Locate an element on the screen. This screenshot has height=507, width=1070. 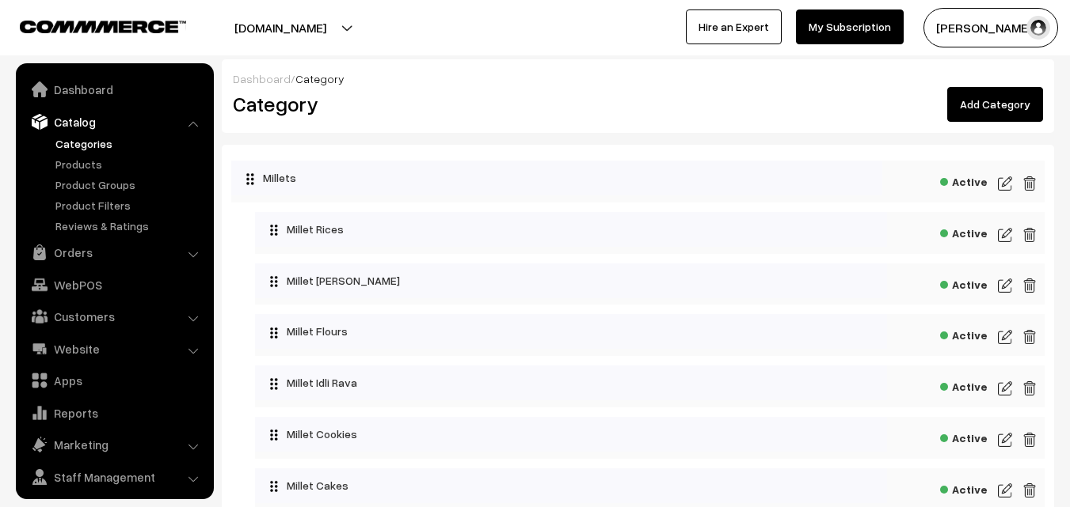
a: Orders is located at coordinates (114, 253).